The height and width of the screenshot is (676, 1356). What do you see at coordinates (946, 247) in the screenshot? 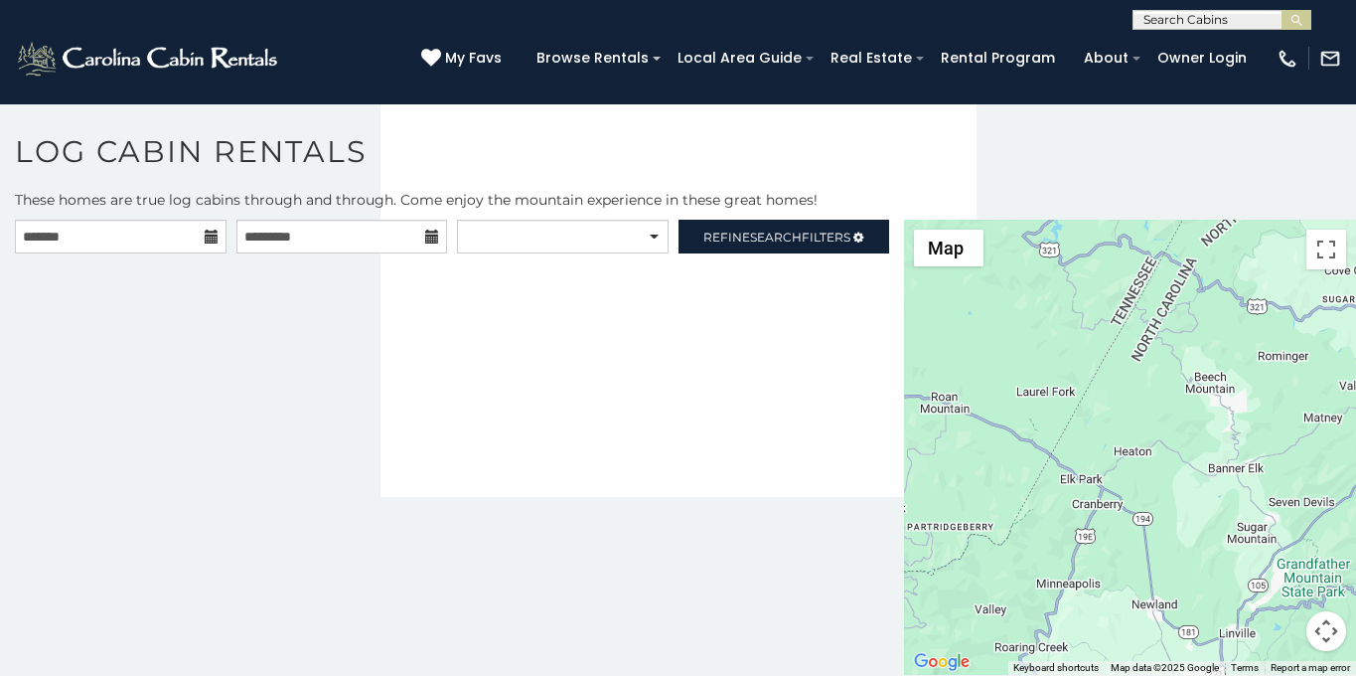
I see `span: Map` at bounding box center [946, 247].